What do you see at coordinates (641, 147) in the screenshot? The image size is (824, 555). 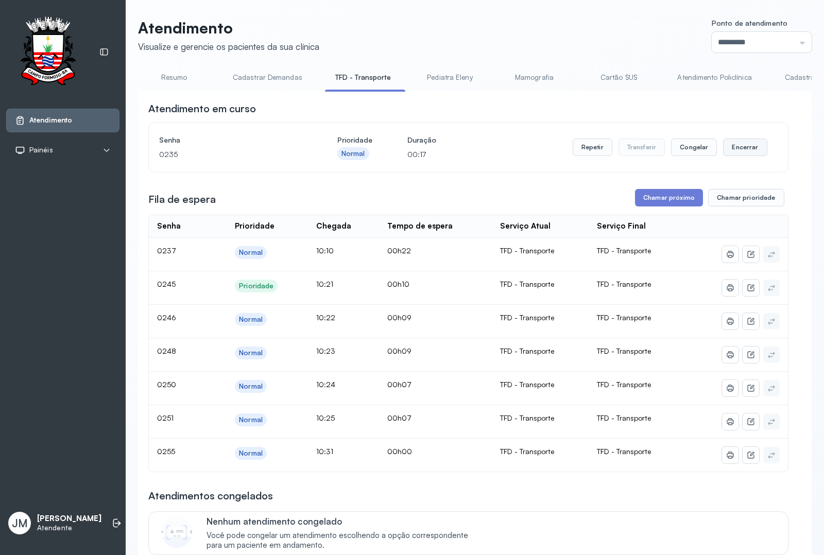 I see `button: Transferir` at bounding box center [641, 147].